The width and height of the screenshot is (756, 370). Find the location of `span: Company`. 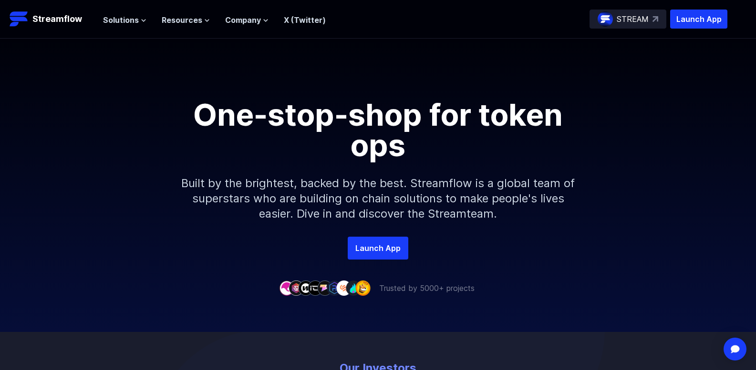

span: Company is located at coordinates (243, 20).